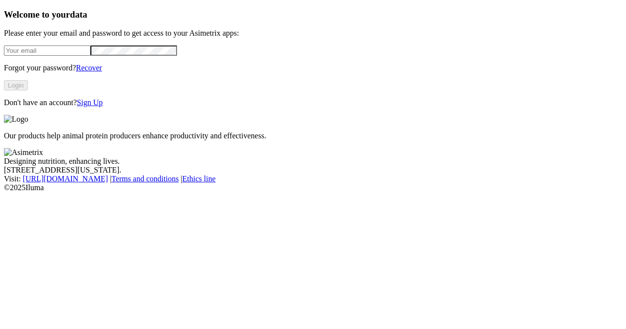 The height and width of the screenshot is (329, 626). What do you see at coordinates (47, 50) in the screenshot?
I see `input: Your email` at bounding box center [47, 50].